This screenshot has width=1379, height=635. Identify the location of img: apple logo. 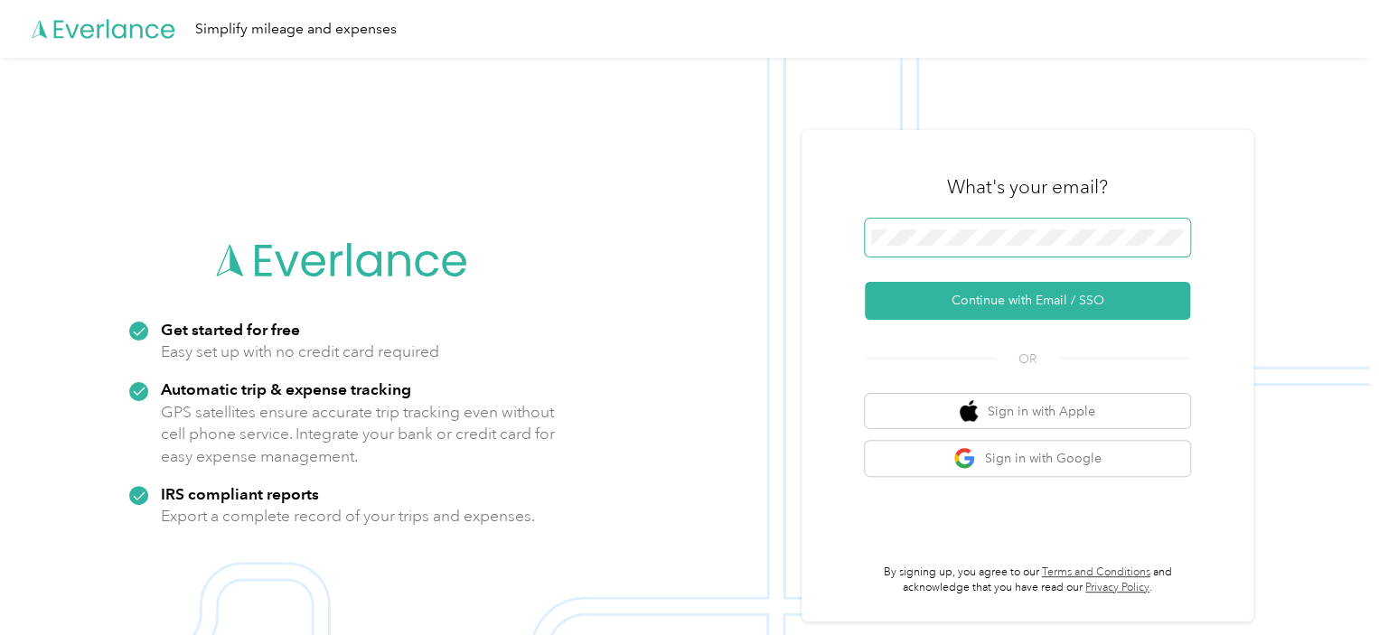
(969, 411).